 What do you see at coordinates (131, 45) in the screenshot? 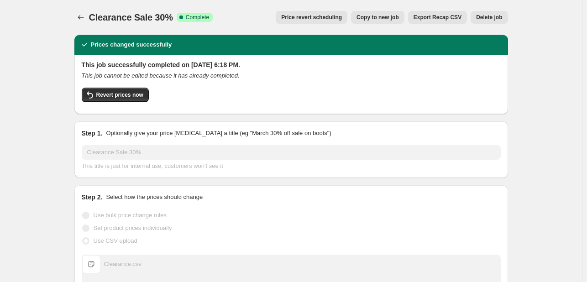
I see `h2: Prices changed successfully` at bounding box center [131, 45].